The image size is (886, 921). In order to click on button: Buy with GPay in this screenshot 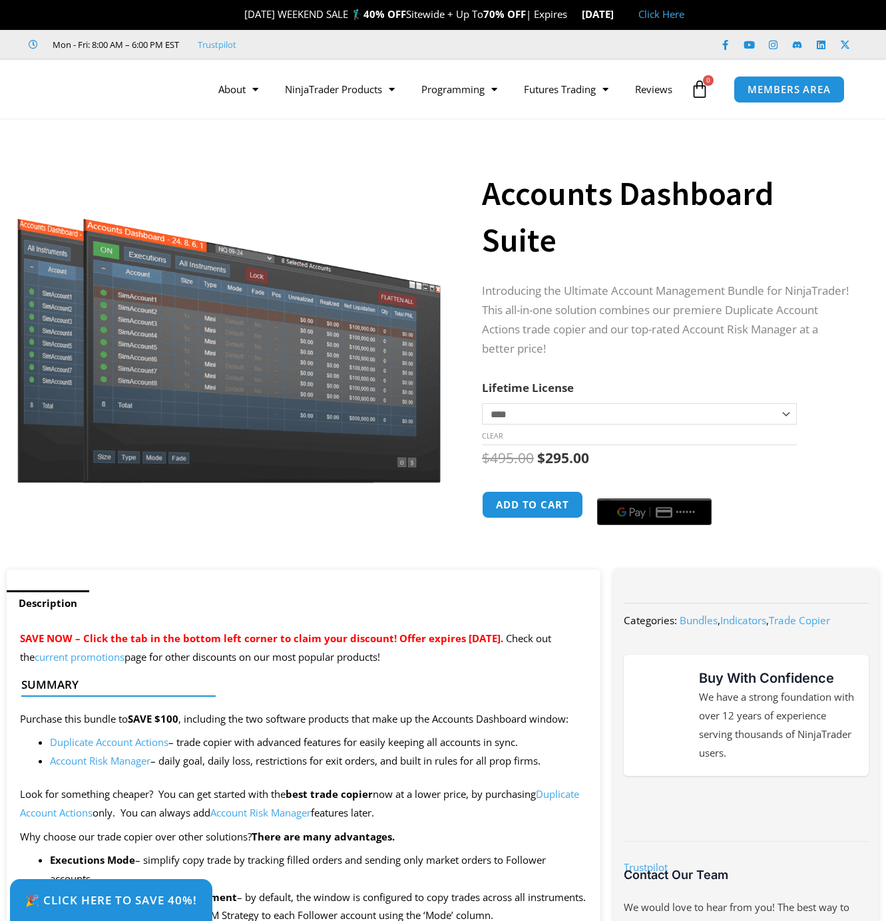, I will do `click(654, 512)`.